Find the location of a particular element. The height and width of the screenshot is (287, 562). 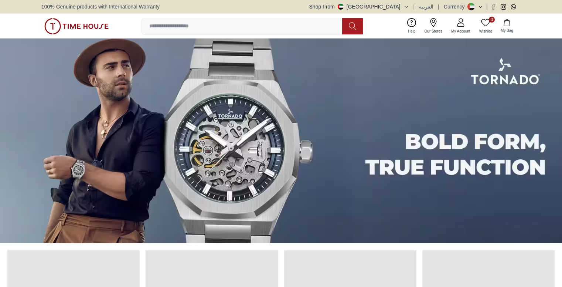

div: Currency is located at coordinates (456, 7).